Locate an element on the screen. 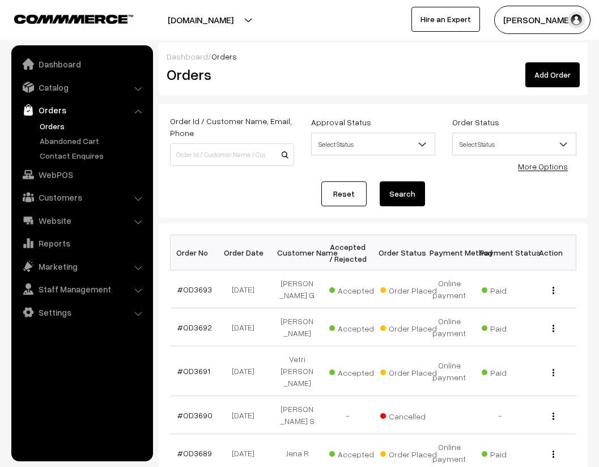  th: Payment Method is located at coordinates (450, 253).